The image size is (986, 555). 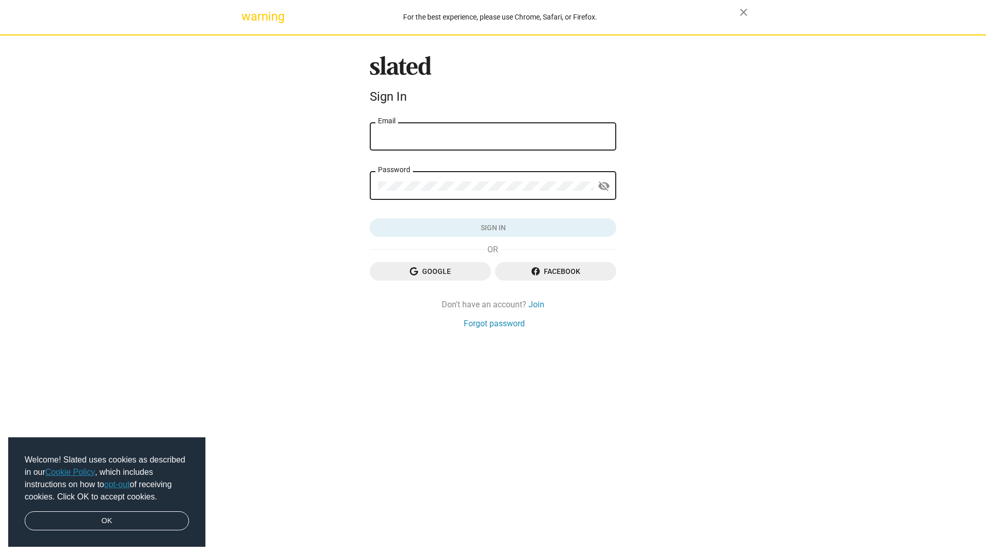 What do you see at coordinates (604, 186) in the screenshot?
I see `mat-icon: visibility_off` at bounding box center [604, 186].